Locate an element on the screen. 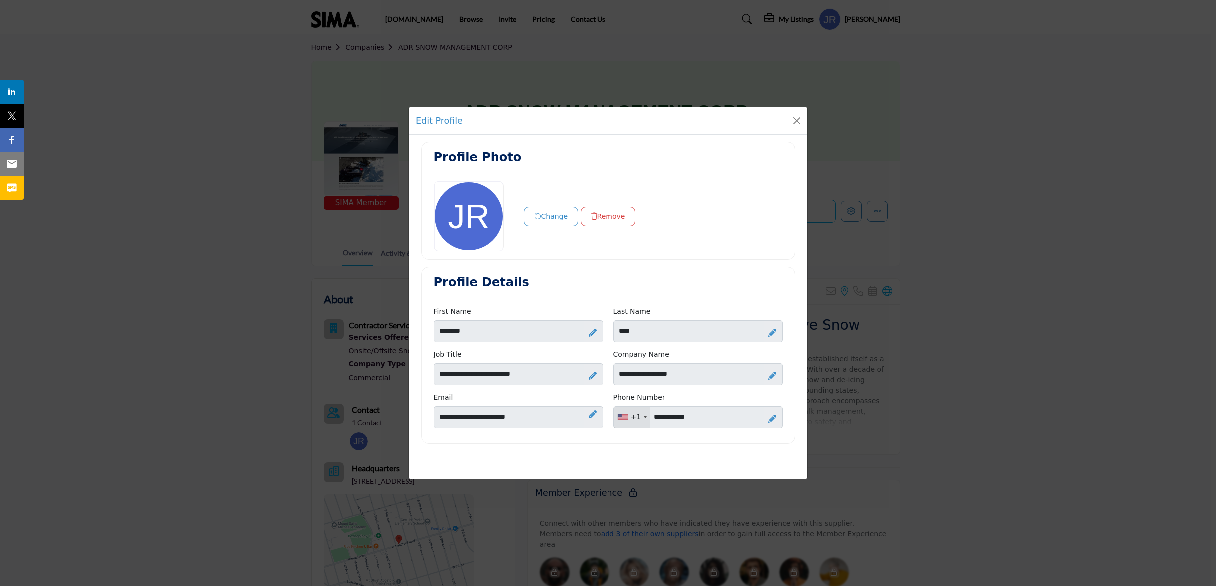  h1: Edit Profile is located at coordinates (439, 121).